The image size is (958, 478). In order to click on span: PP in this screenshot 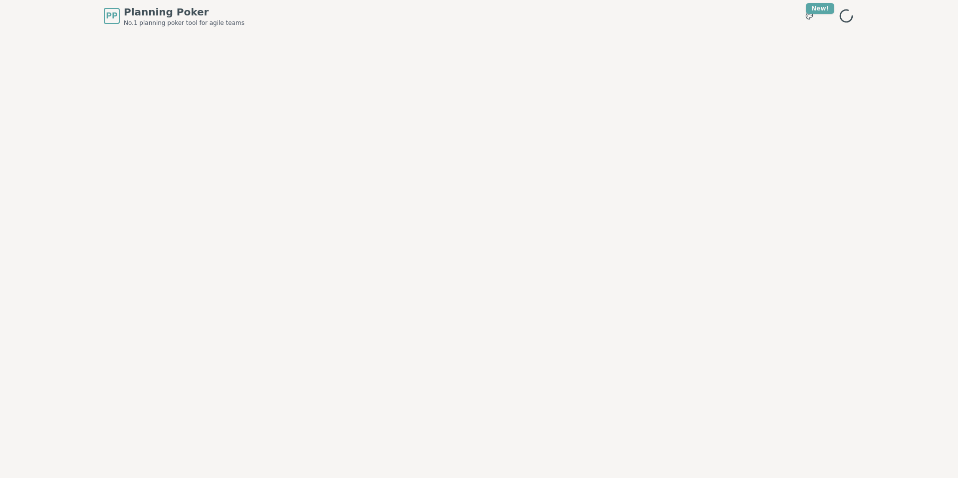, I will do `click(111, 16)`.